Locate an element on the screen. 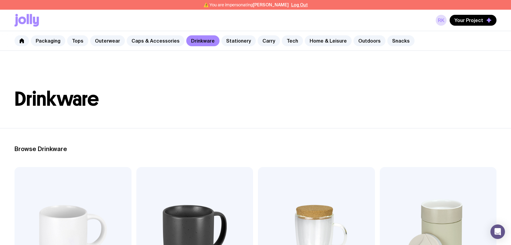 This screenshot has width=511, height=245. a: Outerwear is located at coordinates (107, 41).